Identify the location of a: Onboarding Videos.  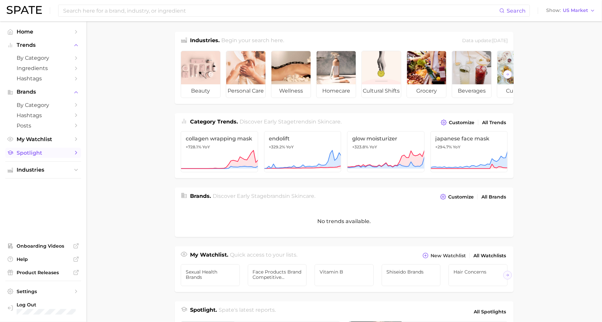
(43, 246).